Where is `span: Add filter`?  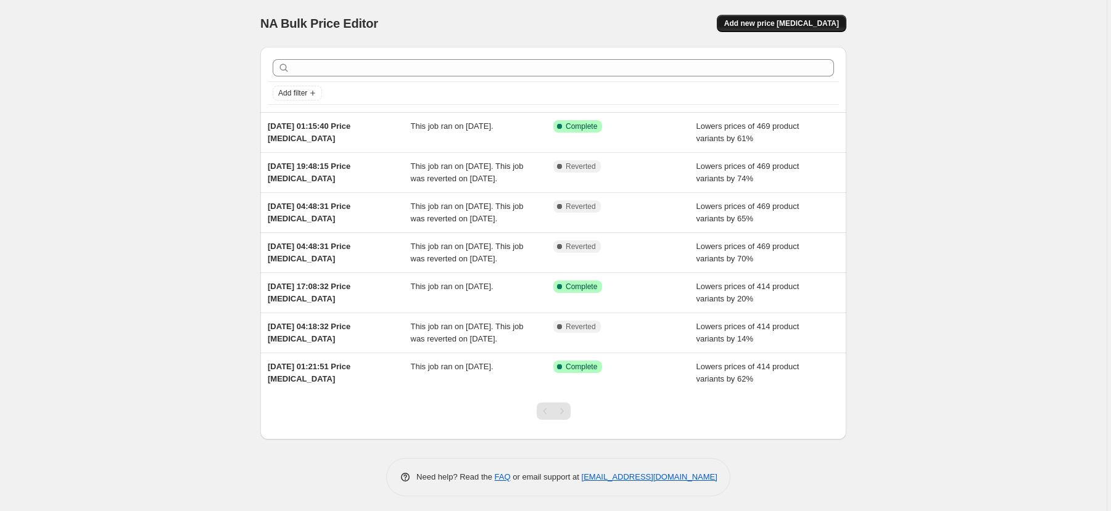 span: Add filter is located at coordinates (292, 93).